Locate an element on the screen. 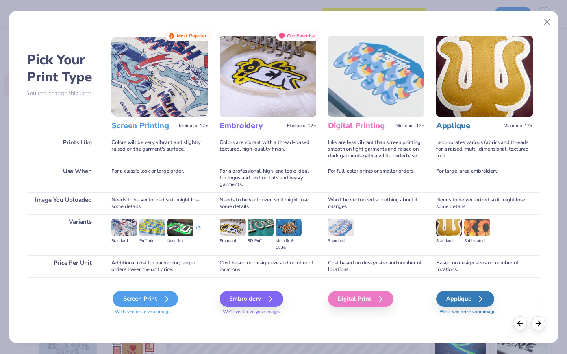  button: Close is located at coordinates (547, 22).